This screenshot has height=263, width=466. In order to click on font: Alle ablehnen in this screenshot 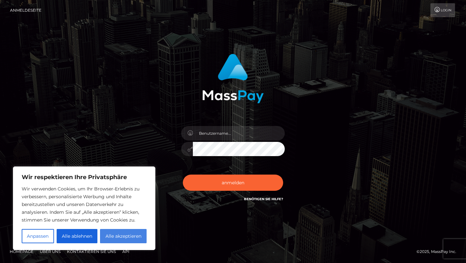, I will do `click(77, 236)`.